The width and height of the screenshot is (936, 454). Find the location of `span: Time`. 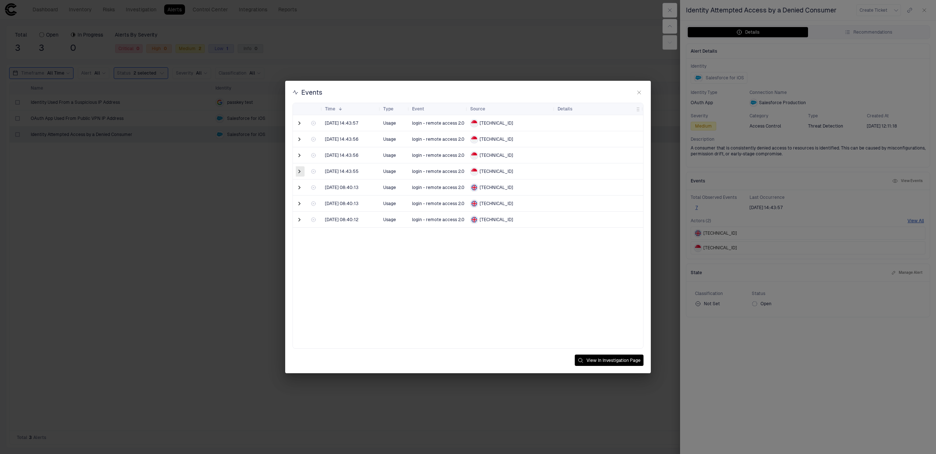

span: Time is located at coordinates (330, 109).